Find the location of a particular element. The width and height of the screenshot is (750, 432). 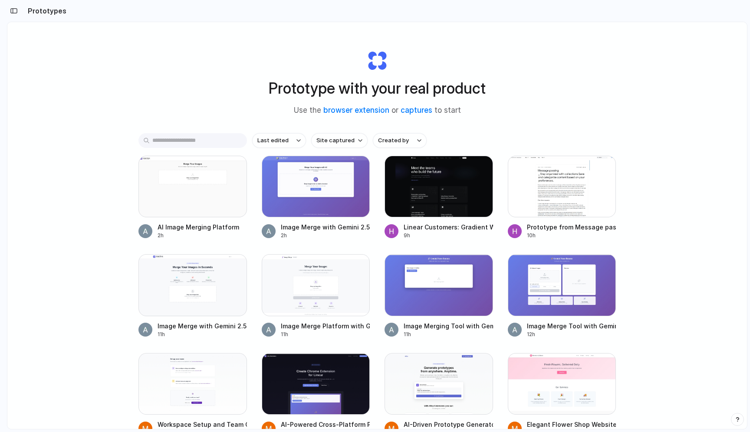

button: Last edited is located at coordinates (279, 141).